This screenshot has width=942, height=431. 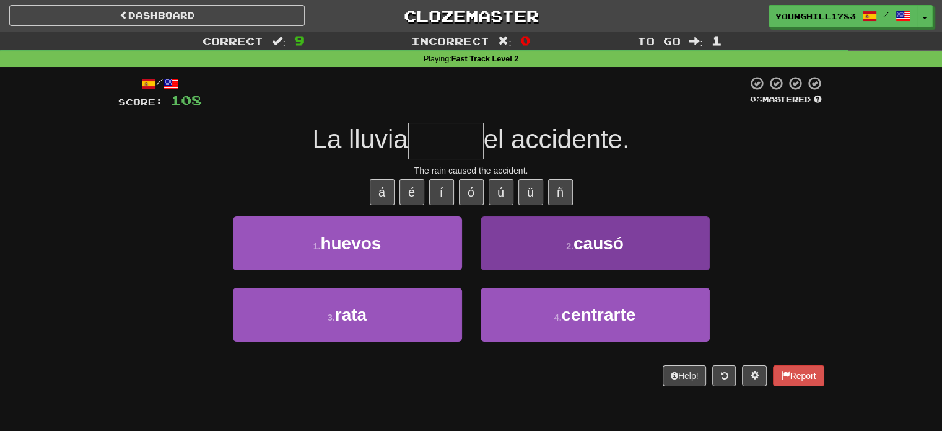 I want to click on button: 3.rata, so click(x=348, y=314).